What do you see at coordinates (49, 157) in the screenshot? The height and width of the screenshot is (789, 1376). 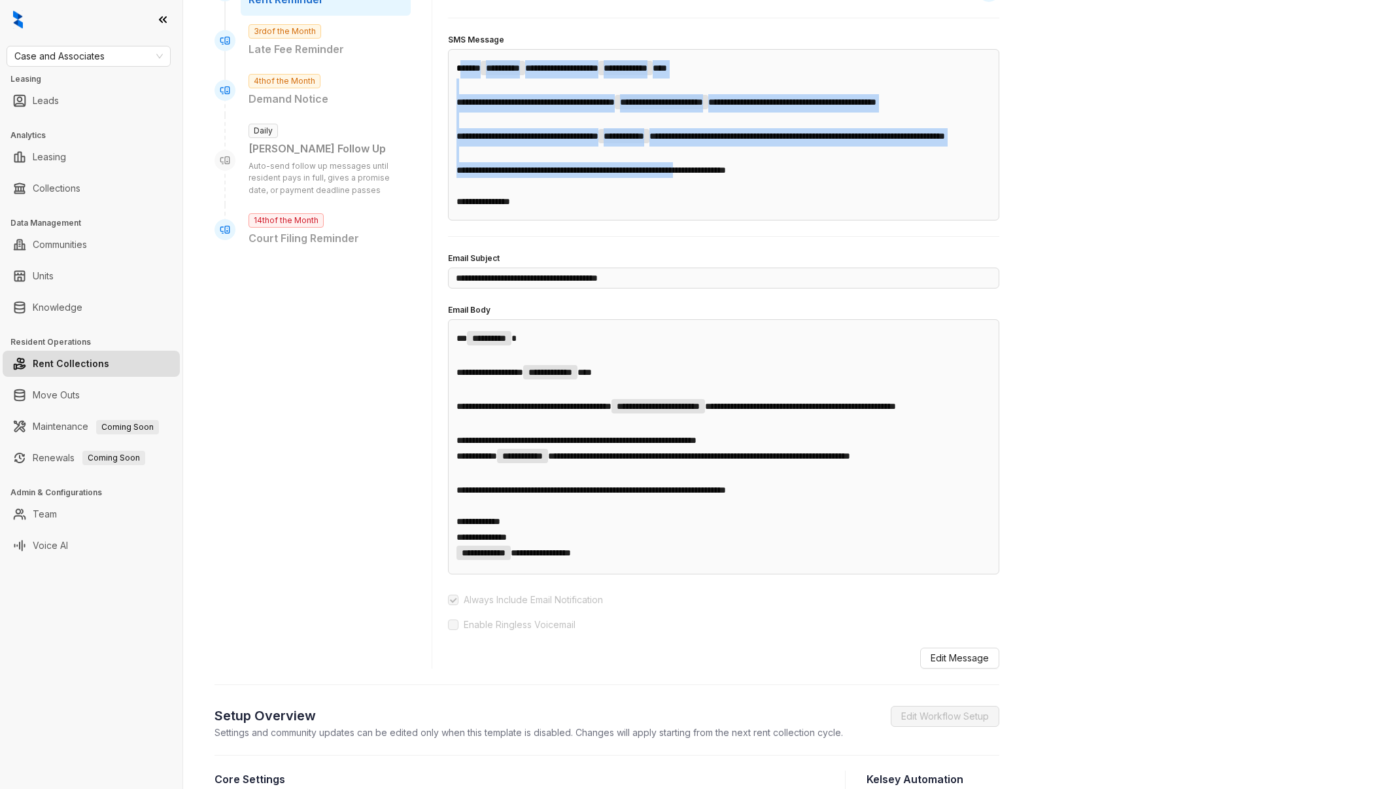 I see `a: Leasing` at bounding box center [49, 157].